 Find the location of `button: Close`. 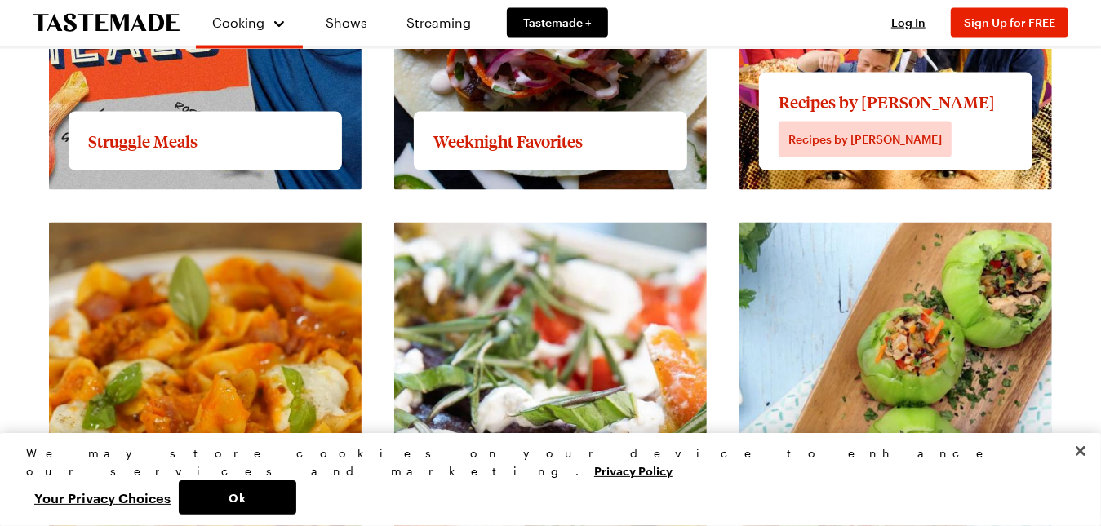

button: Close is located at coordinates (1081, 451).